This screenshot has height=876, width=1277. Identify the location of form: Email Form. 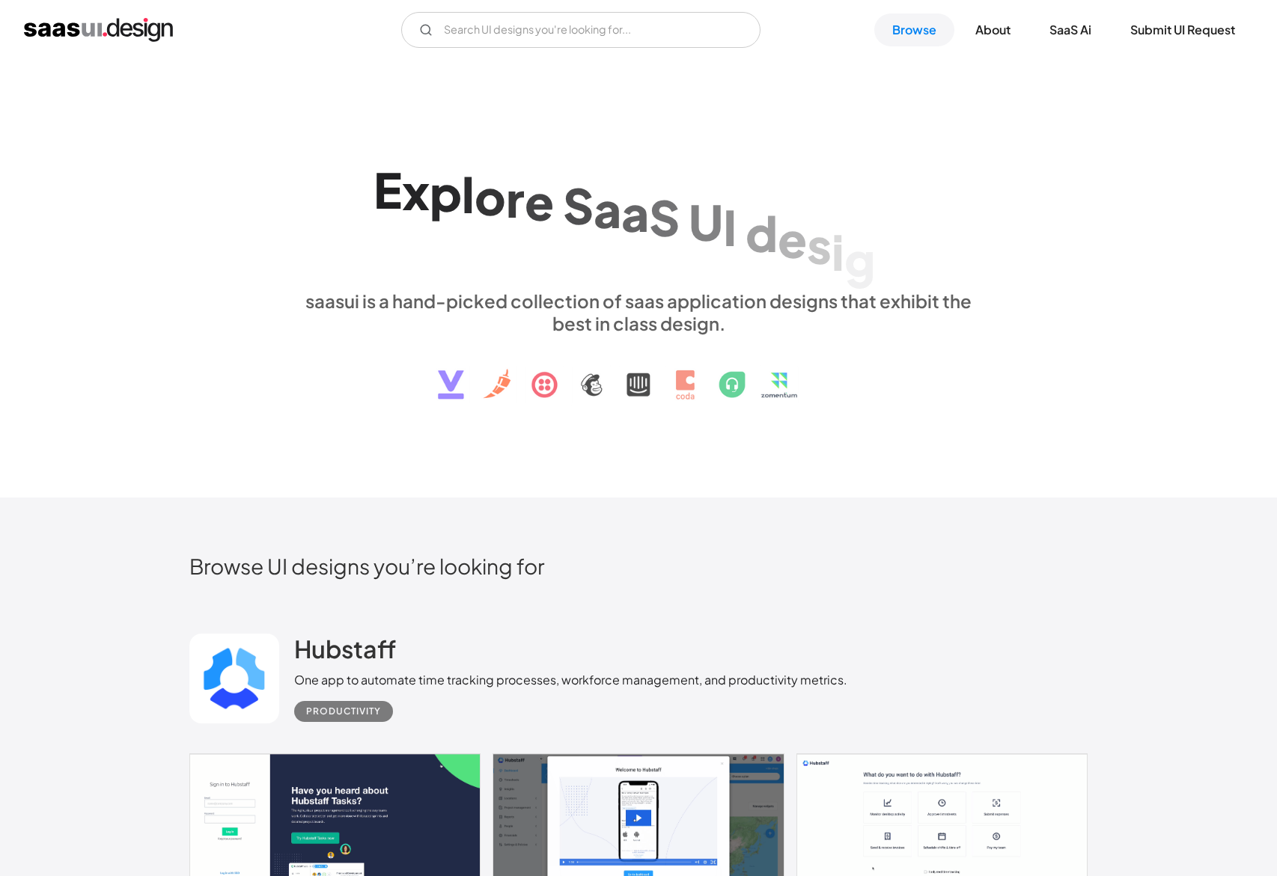
(581, 30).